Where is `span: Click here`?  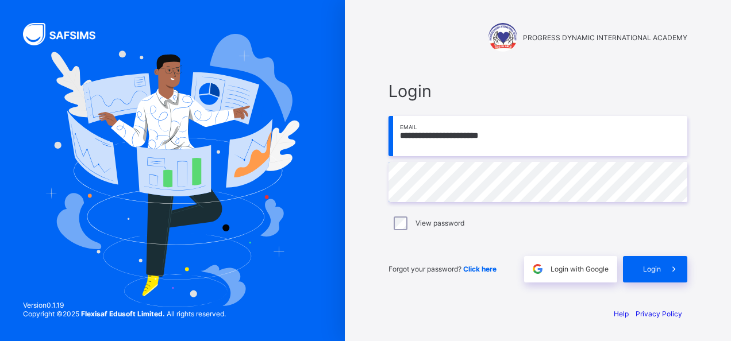
span: Click here is located at coordinates (480, 269).